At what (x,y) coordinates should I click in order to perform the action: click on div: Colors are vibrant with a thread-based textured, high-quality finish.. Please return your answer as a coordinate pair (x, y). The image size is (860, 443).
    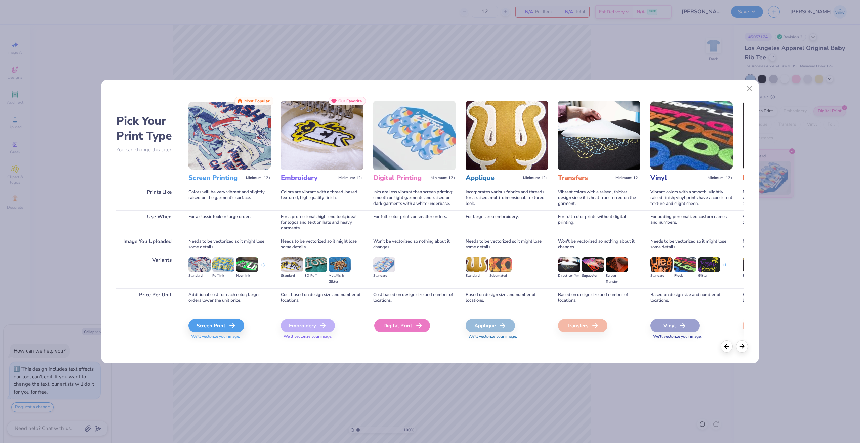
    Looking at the image, I should click on (322, 198).